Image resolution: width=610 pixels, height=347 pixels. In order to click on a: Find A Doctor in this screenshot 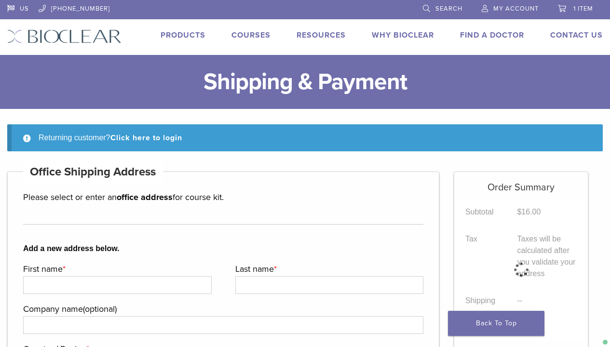, I will do `click(492, 35)`.